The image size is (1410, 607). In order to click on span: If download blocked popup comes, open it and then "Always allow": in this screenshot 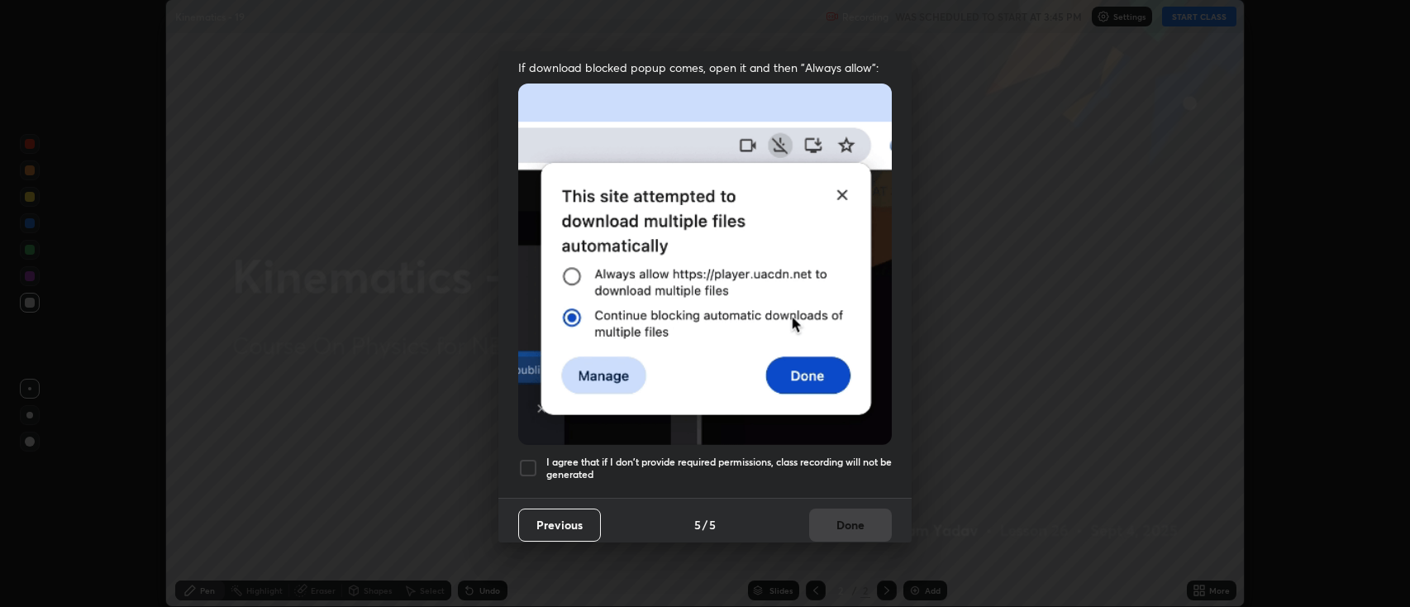, I will do `click(705, 67)`.